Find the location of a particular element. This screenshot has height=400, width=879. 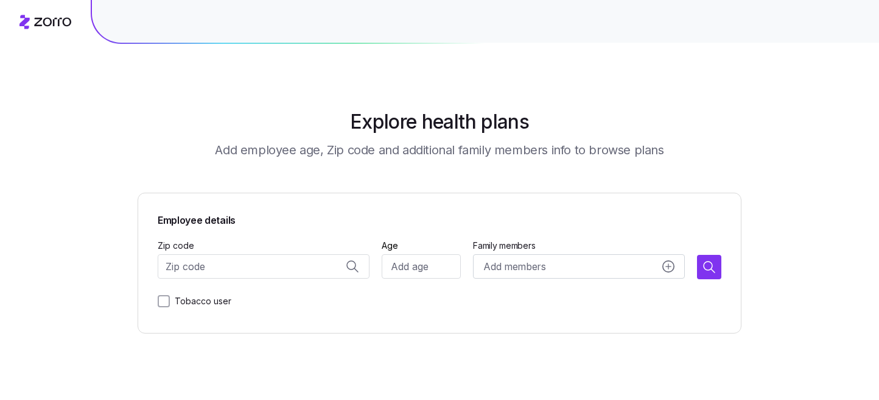

label: Tobacco user is located at coordinates (200, 301).